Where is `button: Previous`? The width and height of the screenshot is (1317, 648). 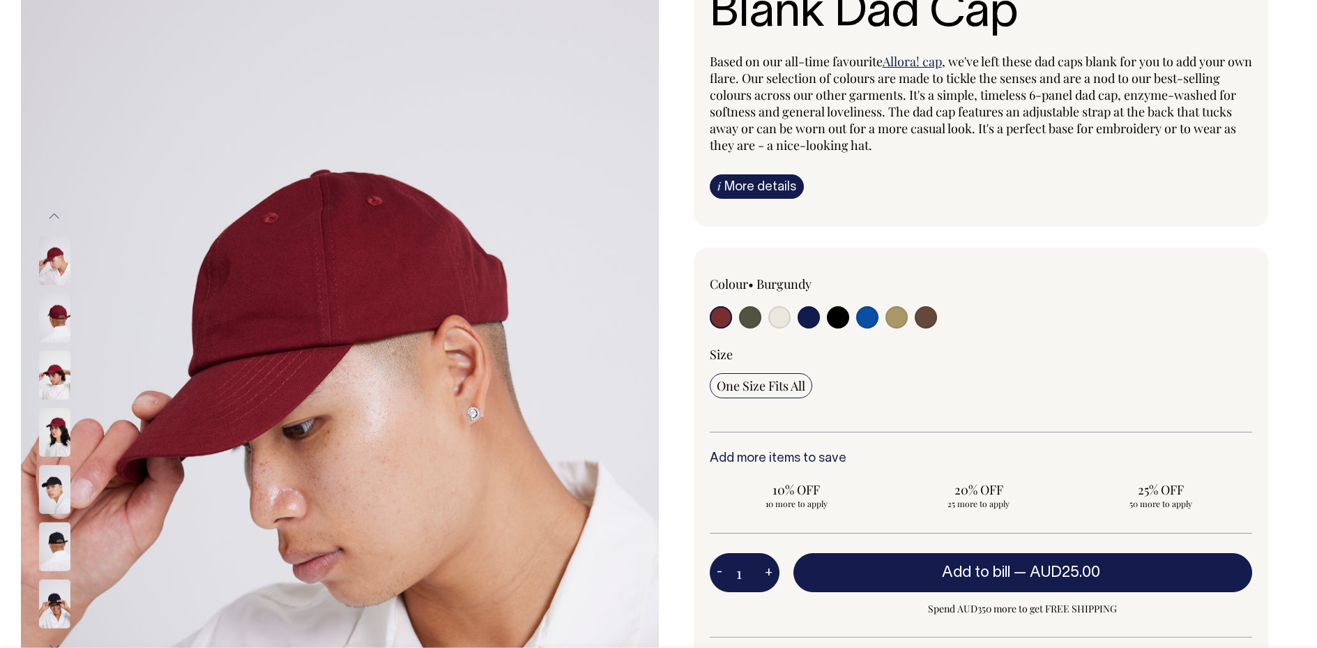 button: Previous is located at coordinates (54, 216).